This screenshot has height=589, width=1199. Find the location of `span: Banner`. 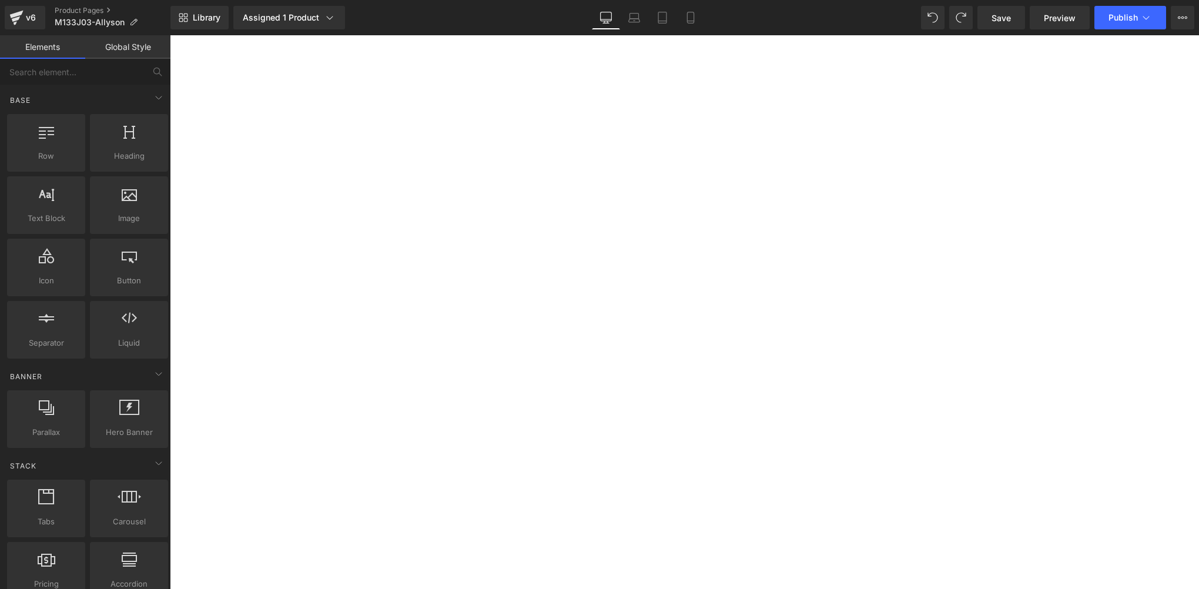

span: Banner is located at coordinates (26, 376).